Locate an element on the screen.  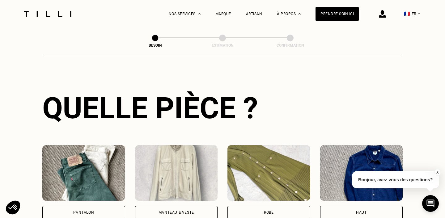
a: Marque is located at coordinates (223, 14).